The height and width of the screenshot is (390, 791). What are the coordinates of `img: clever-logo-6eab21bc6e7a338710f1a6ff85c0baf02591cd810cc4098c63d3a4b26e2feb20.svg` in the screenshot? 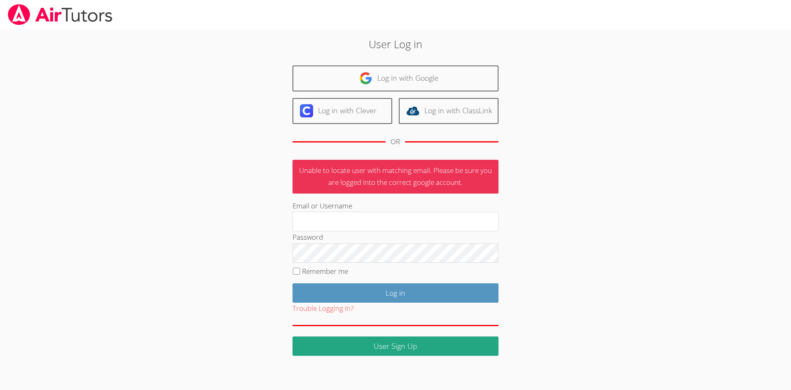 It's located at (306, 111).